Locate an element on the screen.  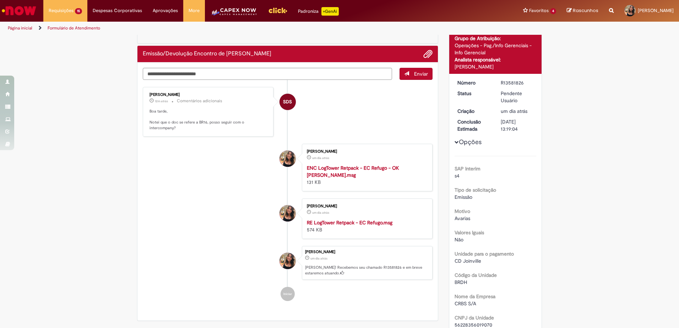
button: Adicionar anexos is located at coordinates (428, 54).